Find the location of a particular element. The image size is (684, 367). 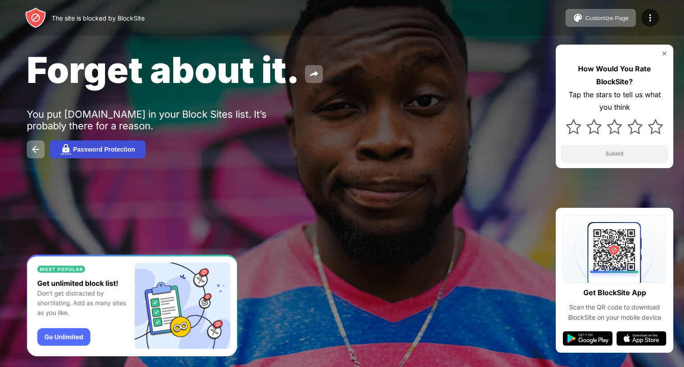

img: rate-us-close.svg is located at coordinates (665, 53).